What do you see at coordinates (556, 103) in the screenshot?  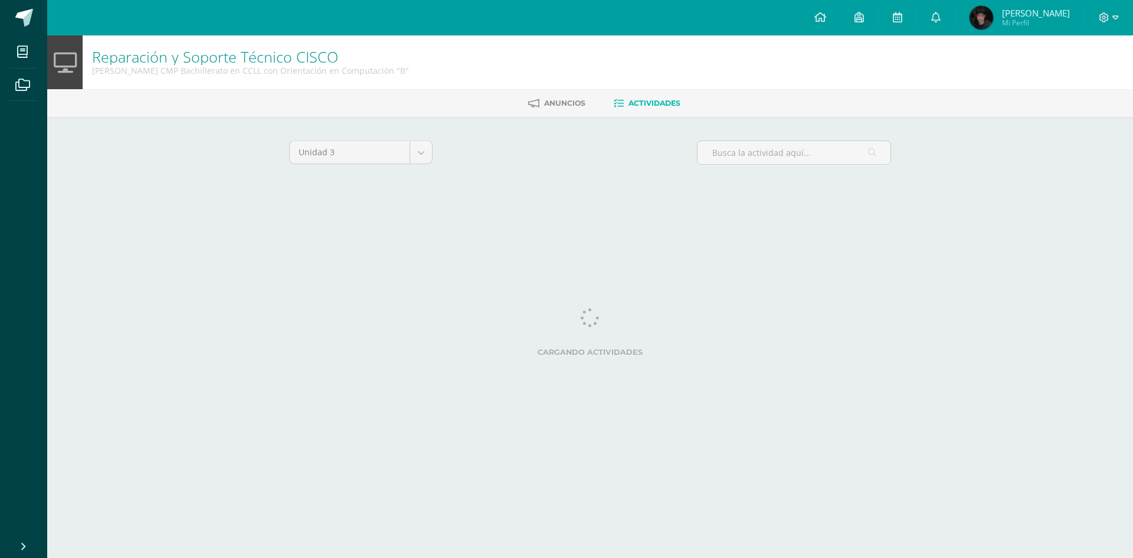 I see `a: Anuncios` at bounding box center [556, 103].